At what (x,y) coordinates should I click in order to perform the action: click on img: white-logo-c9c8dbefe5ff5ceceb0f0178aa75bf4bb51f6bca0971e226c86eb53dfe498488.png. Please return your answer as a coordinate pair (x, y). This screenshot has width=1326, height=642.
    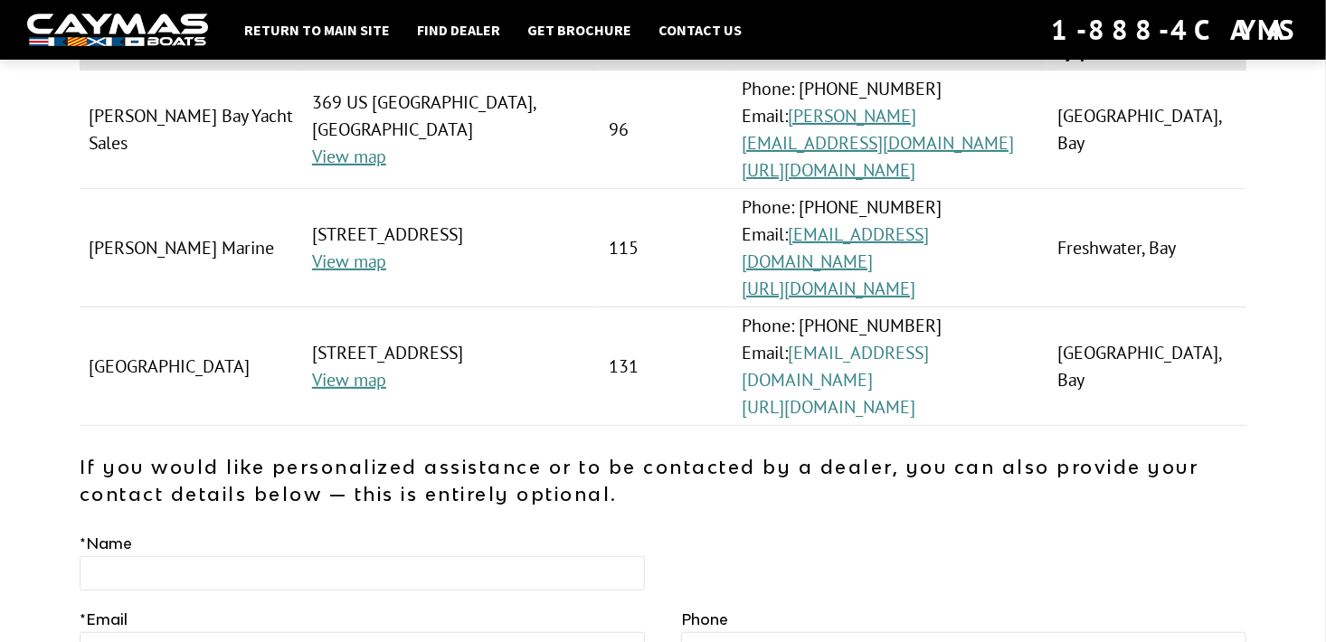
    Looking at the image, I should click on (118, 30).